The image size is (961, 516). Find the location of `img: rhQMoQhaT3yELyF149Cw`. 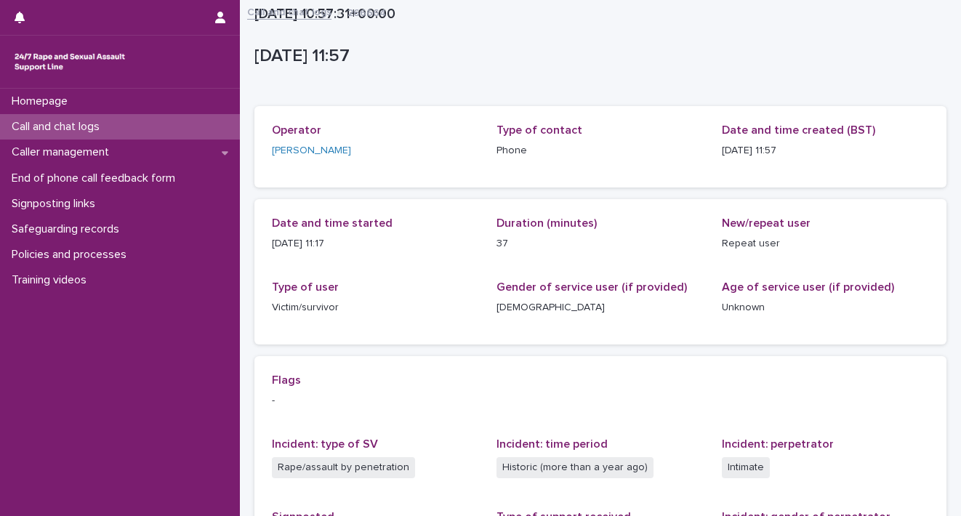

img: rhQMoQhaT3yELyF149Cw is located at coordinates (70, 62).